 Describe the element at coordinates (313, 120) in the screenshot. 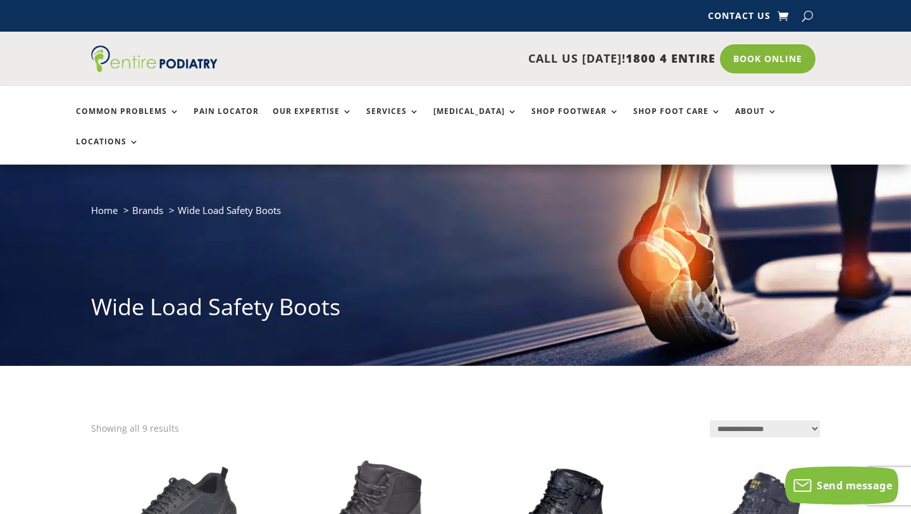

I see `a: Our Expertise` at that location.